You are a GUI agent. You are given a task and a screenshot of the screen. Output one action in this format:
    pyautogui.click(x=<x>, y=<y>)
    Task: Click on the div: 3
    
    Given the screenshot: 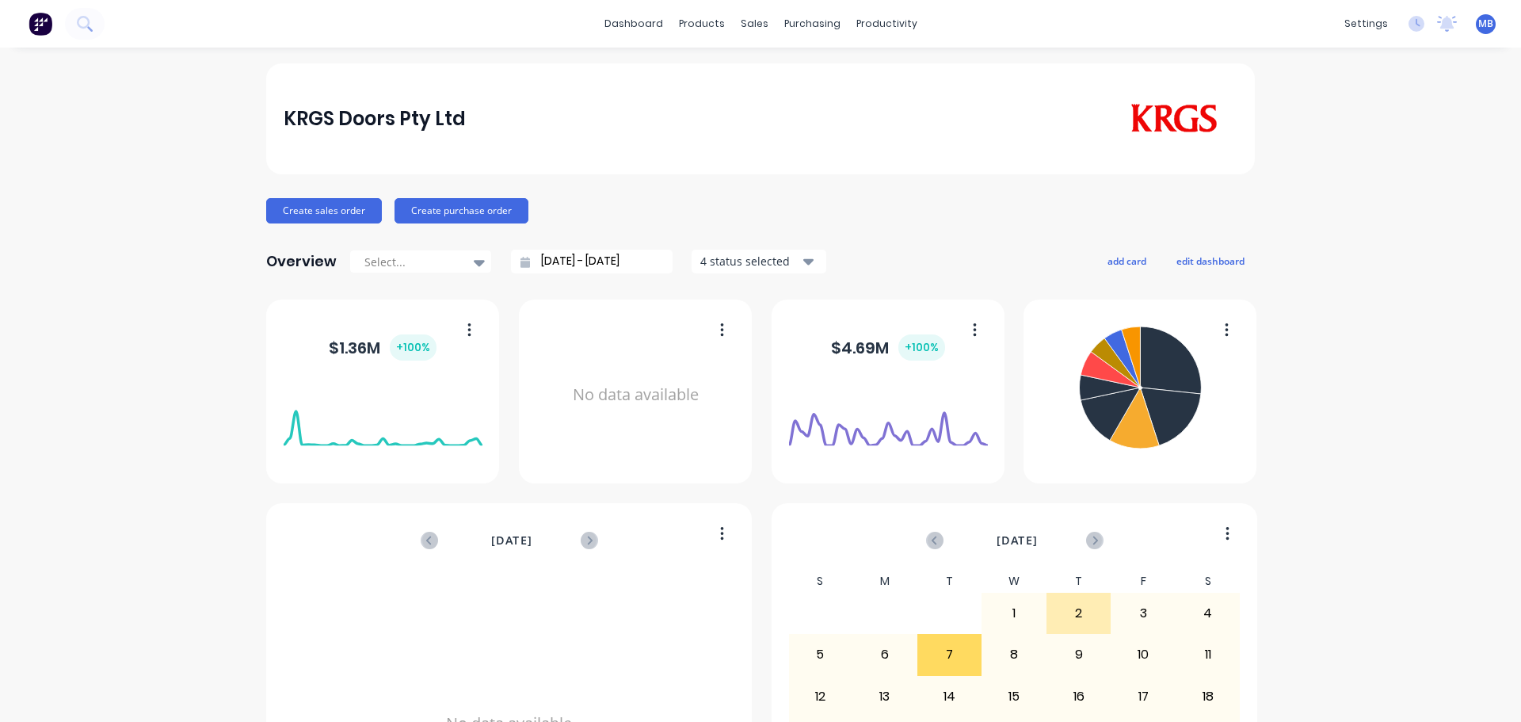 What is the action you would take?
    pyautogui.click(x=1143, y=613)
    